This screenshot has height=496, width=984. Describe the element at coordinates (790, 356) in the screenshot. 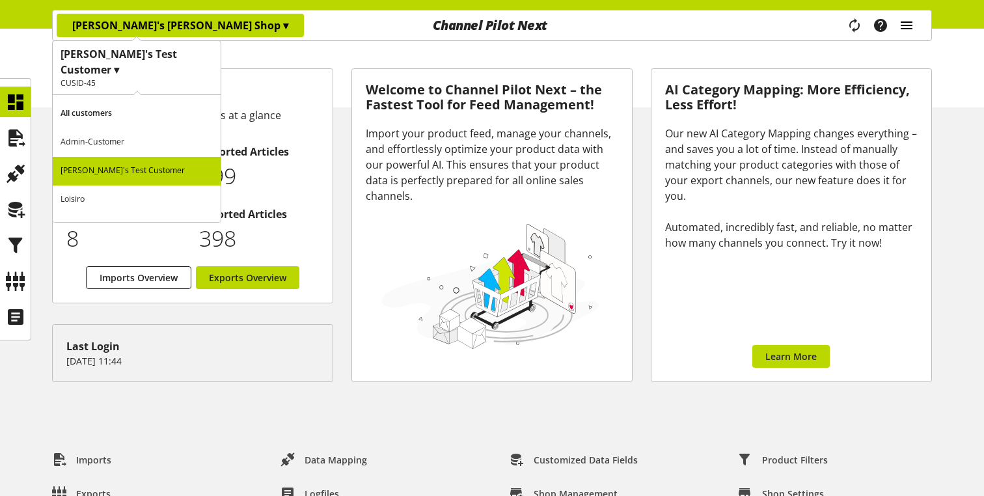

I see `span: Learn More` at that location.